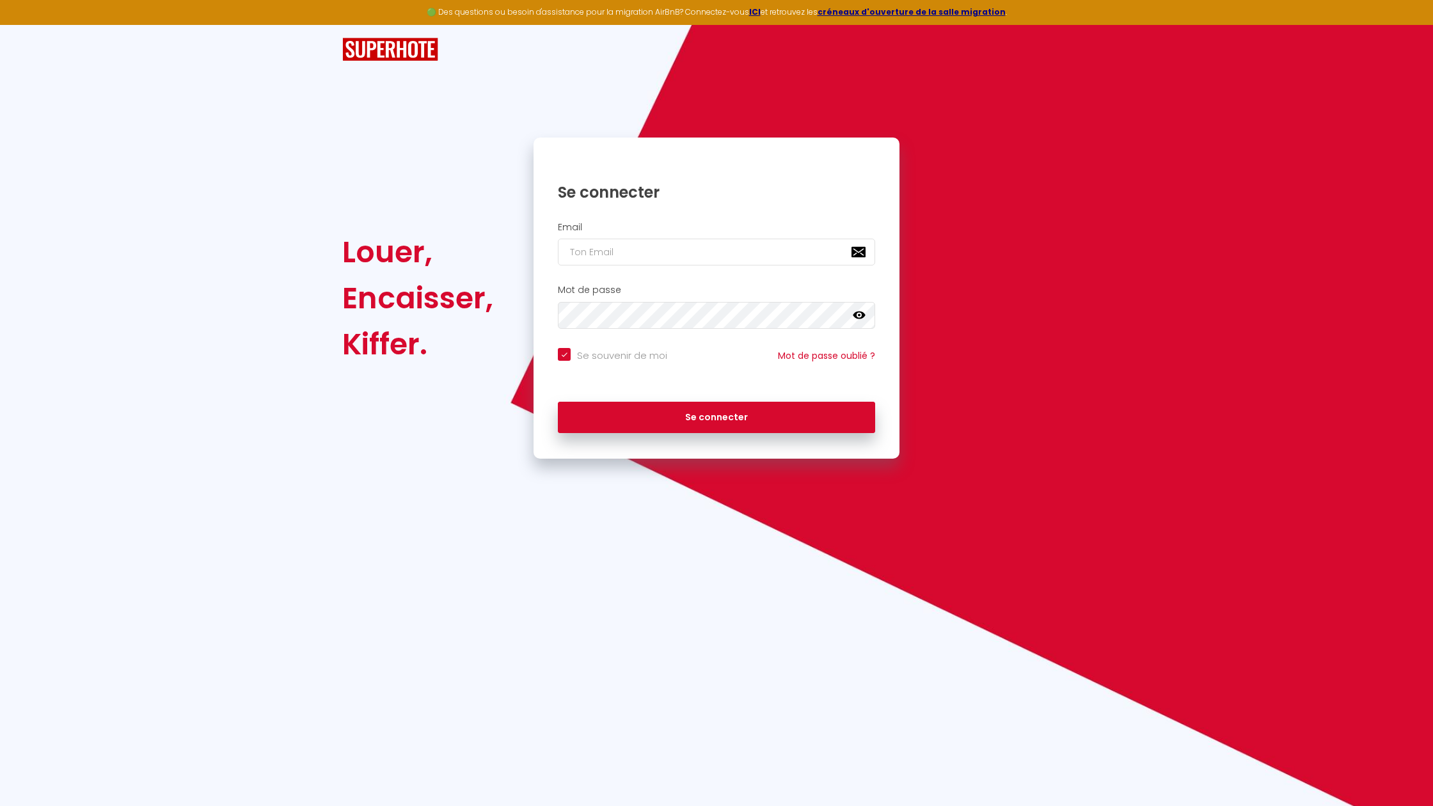 The width and height of the screenshot is (1433, 806). I want to click on div: Encaisser,, so click(418, 298).